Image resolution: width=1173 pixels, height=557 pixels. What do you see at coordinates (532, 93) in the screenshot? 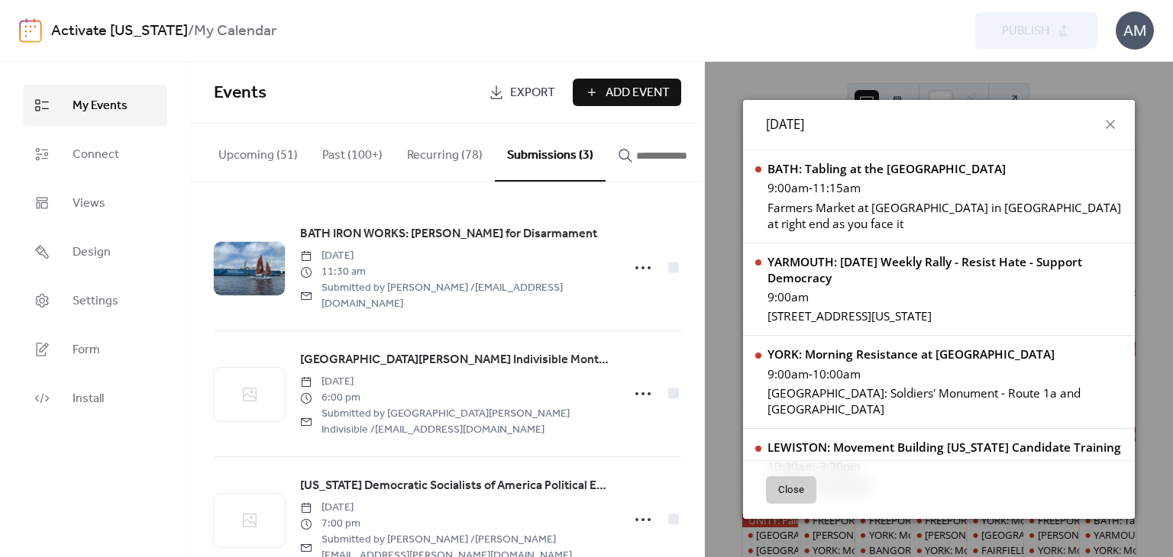
I see `span: Export` at bounding box center [532, 93].